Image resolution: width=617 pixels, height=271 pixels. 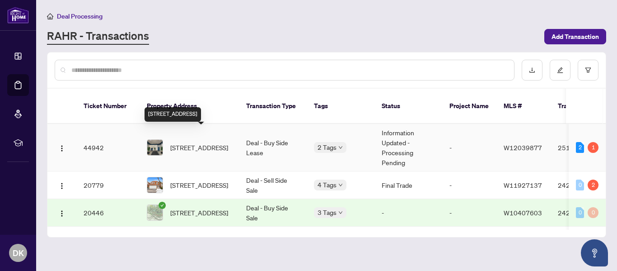 What do you see at coordinates (532, 70) in the screenshot?
I see `button: download` at bounding box center [532, 70].